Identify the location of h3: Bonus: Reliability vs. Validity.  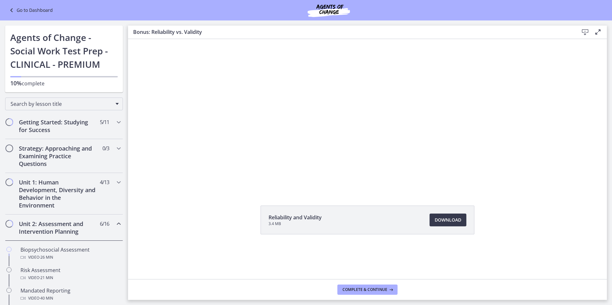
(351, 32).